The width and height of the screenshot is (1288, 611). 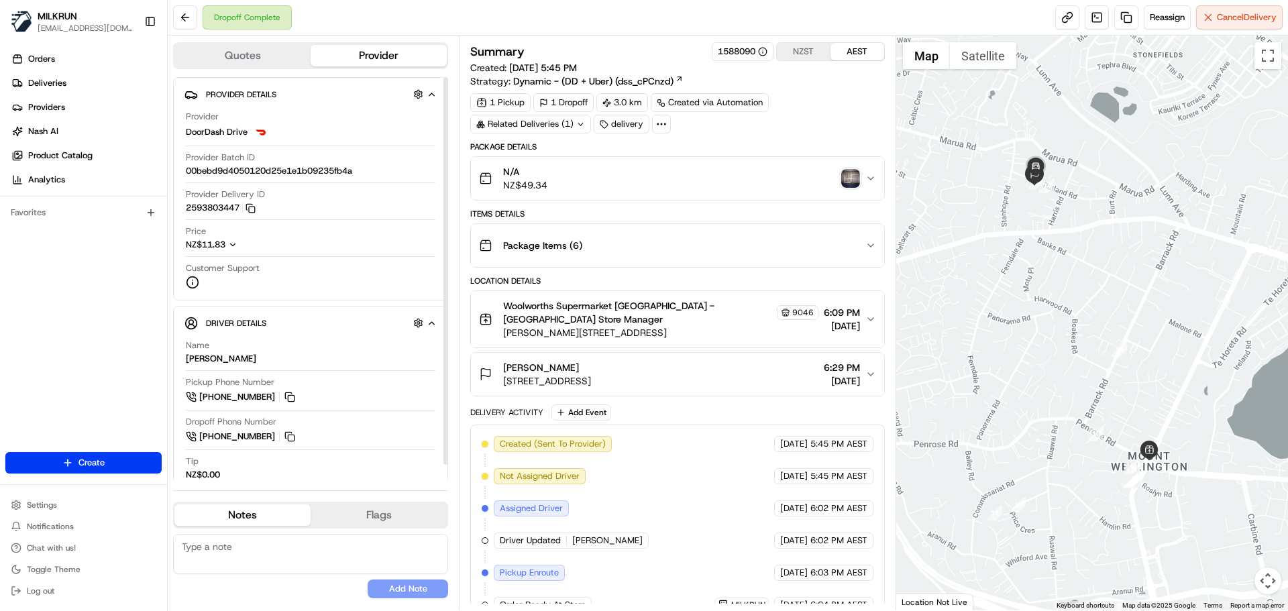 I want to click on span: 6:03 PM AEST, so click(x=839, y=573).